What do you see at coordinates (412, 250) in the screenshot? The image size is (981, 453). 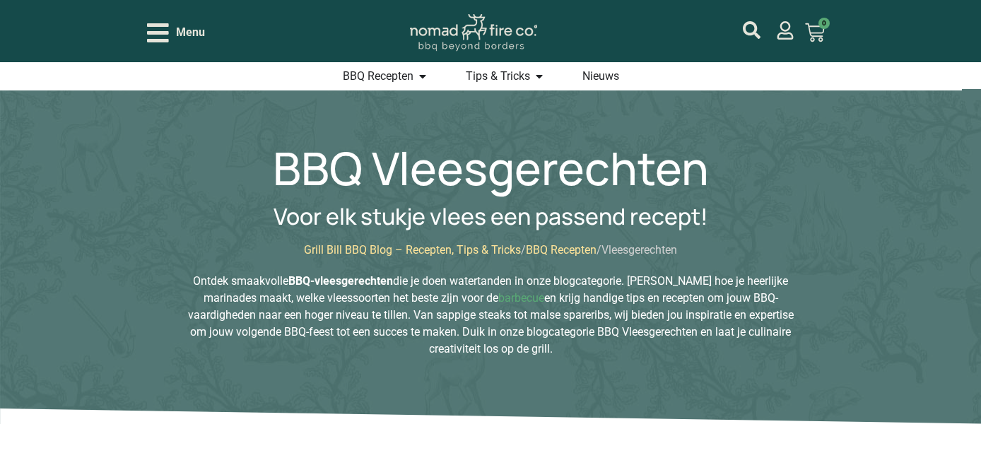 I see `a: Grill Bill BBQ Blog – Recepten, Tips & Tricks` at bounding box center [412, 250].